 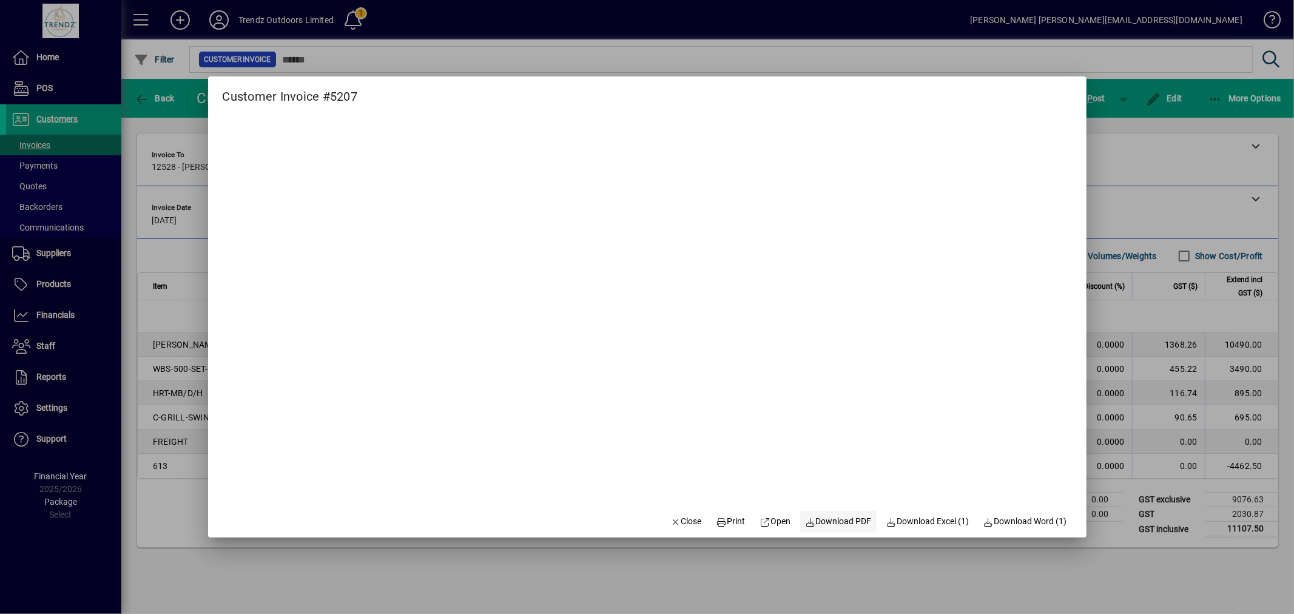 What do you see at coordinates (775, 521) in the screenshot?
I see `span: Open` at bounding box center [775, 521].